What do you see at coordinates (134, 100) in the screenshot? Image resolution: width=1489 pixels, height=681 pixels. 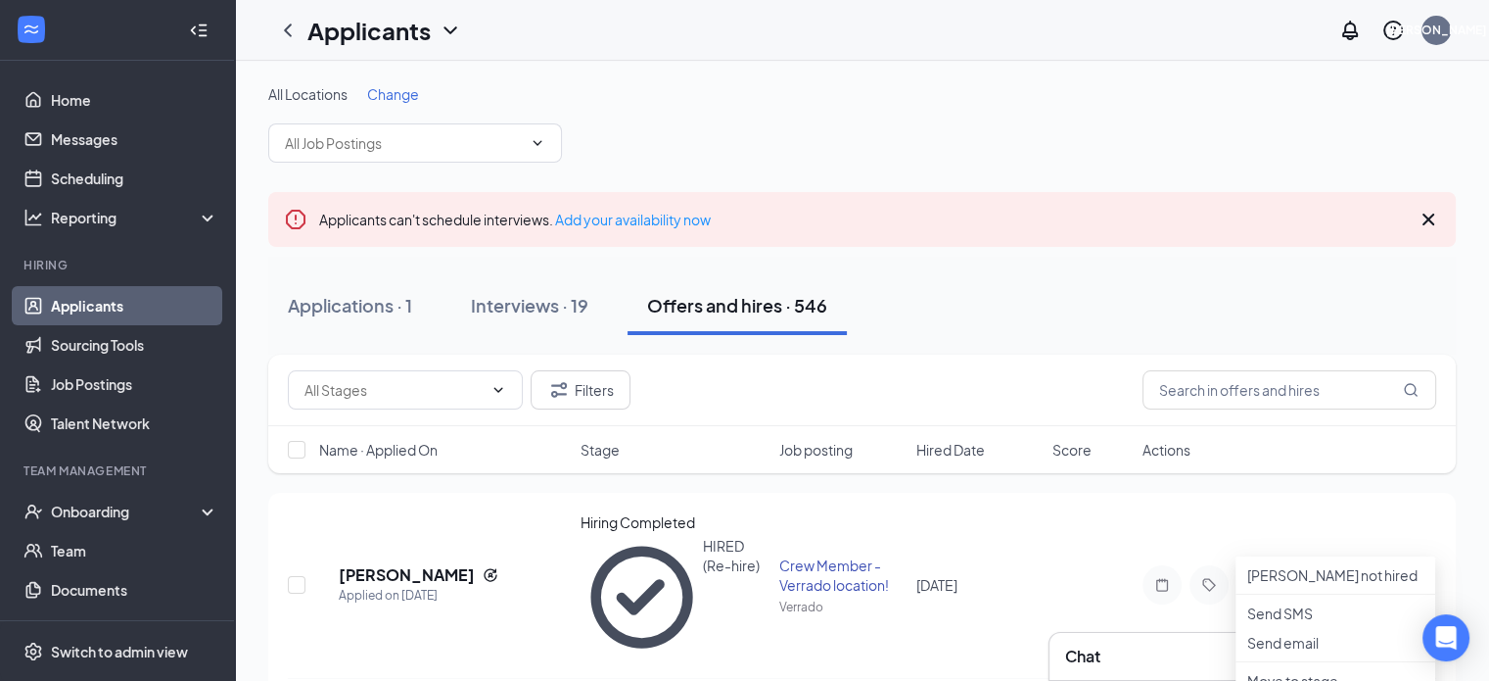 I see `a: Home` at bounding box center [134, 100].